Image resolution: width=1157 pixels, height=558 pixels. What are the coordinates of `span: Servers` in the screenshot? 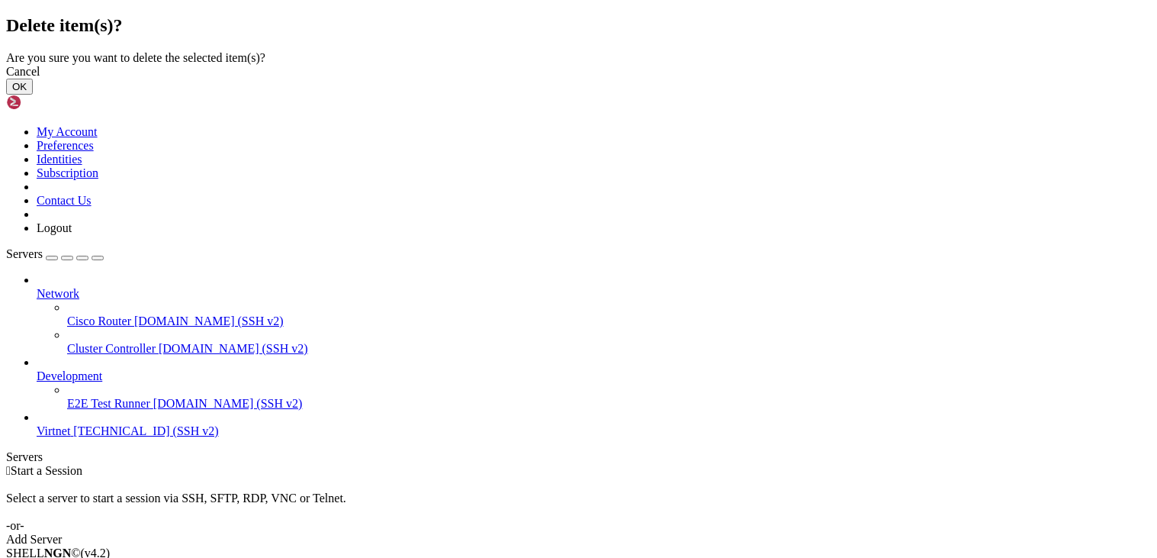 It's located at (24, 253).